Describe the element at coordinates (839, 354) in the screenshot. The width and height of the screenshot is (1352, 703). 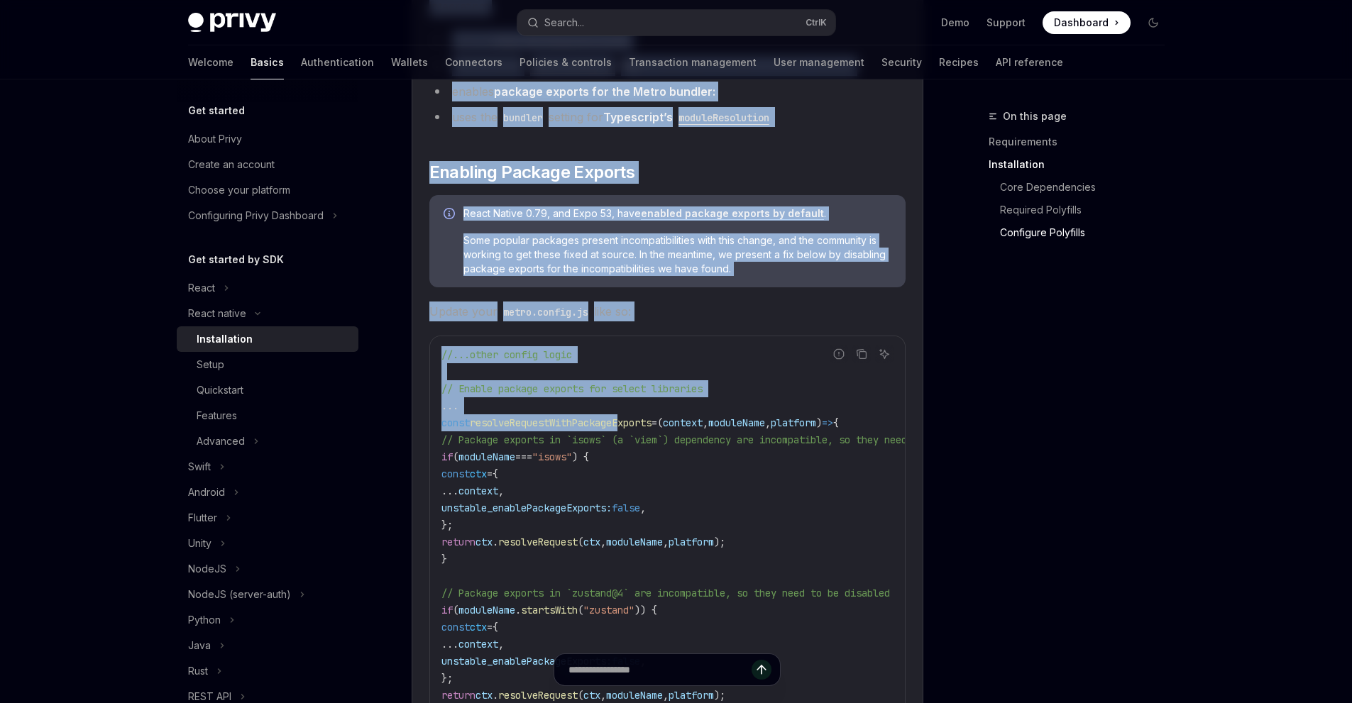
I see `button: Report incorrect code` at that location.